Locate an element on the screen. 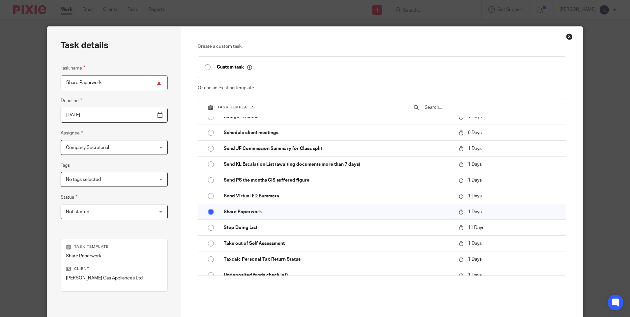 The width and height of the screenshot is (630, 317). input: Pick a date is located at coordinates (114, 115).